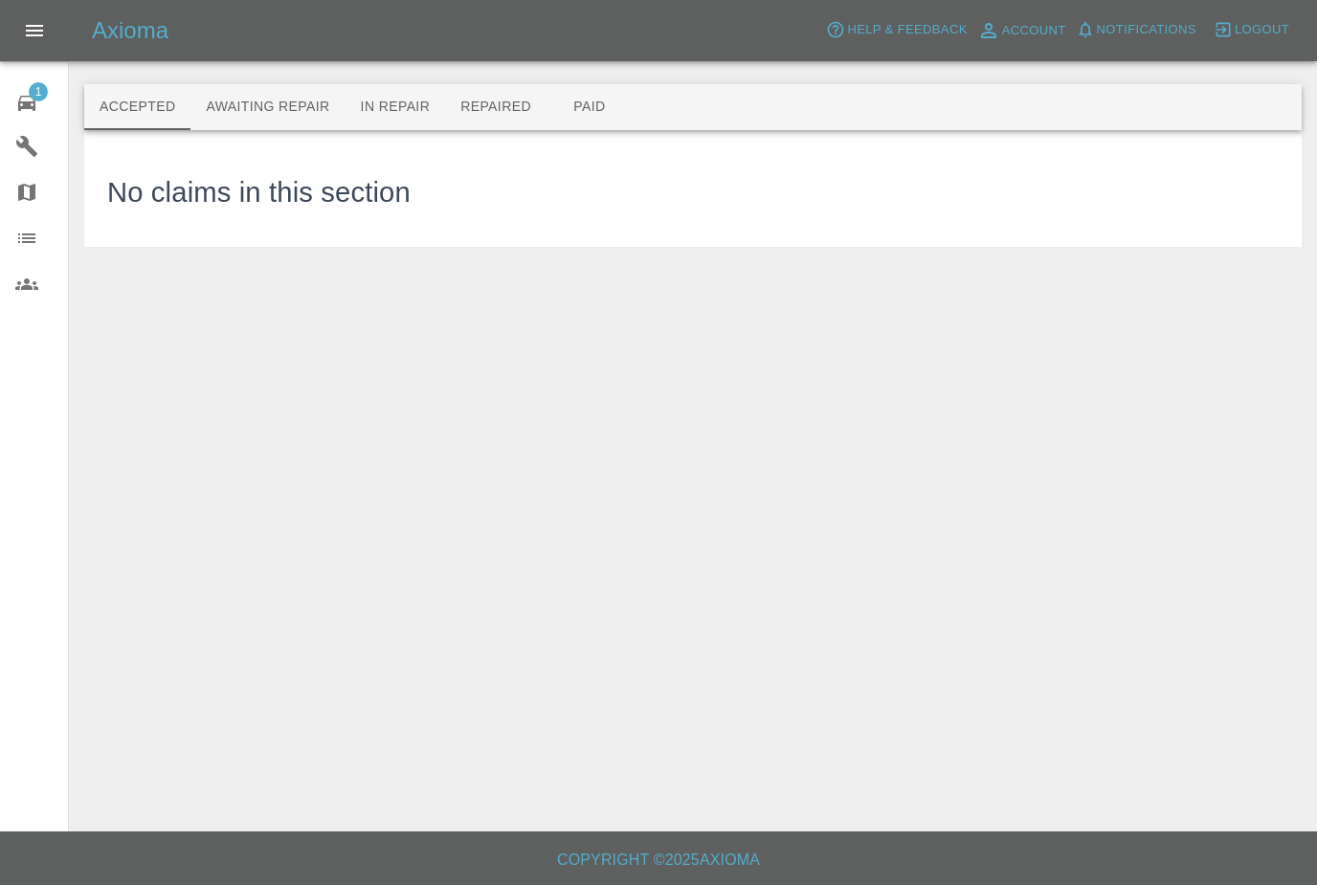 The width and height of the screenshot is (1317, 885). Describe the element at coordinates (1261, 30) in the screenshot. I see `span: Logout` at that location.